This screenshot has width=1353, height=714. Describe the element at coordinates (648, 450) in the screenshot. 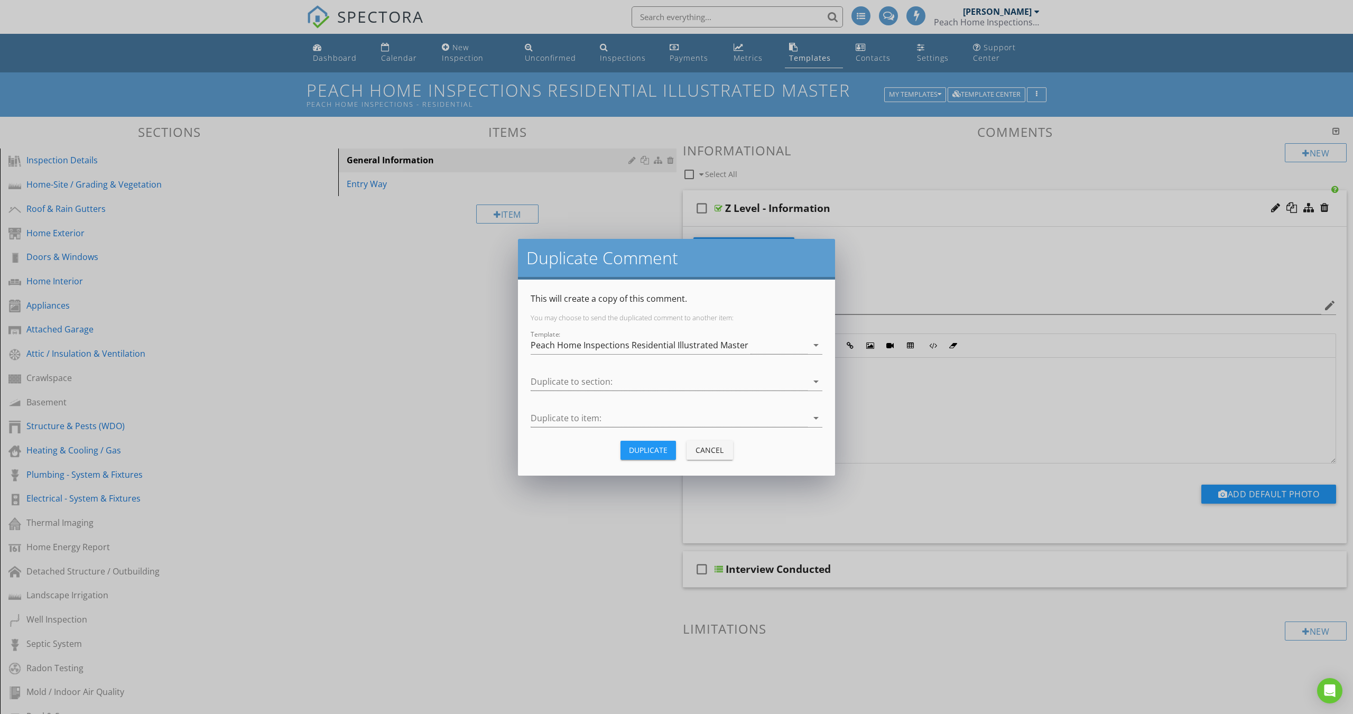

I see `div: Duplicate` at that location.